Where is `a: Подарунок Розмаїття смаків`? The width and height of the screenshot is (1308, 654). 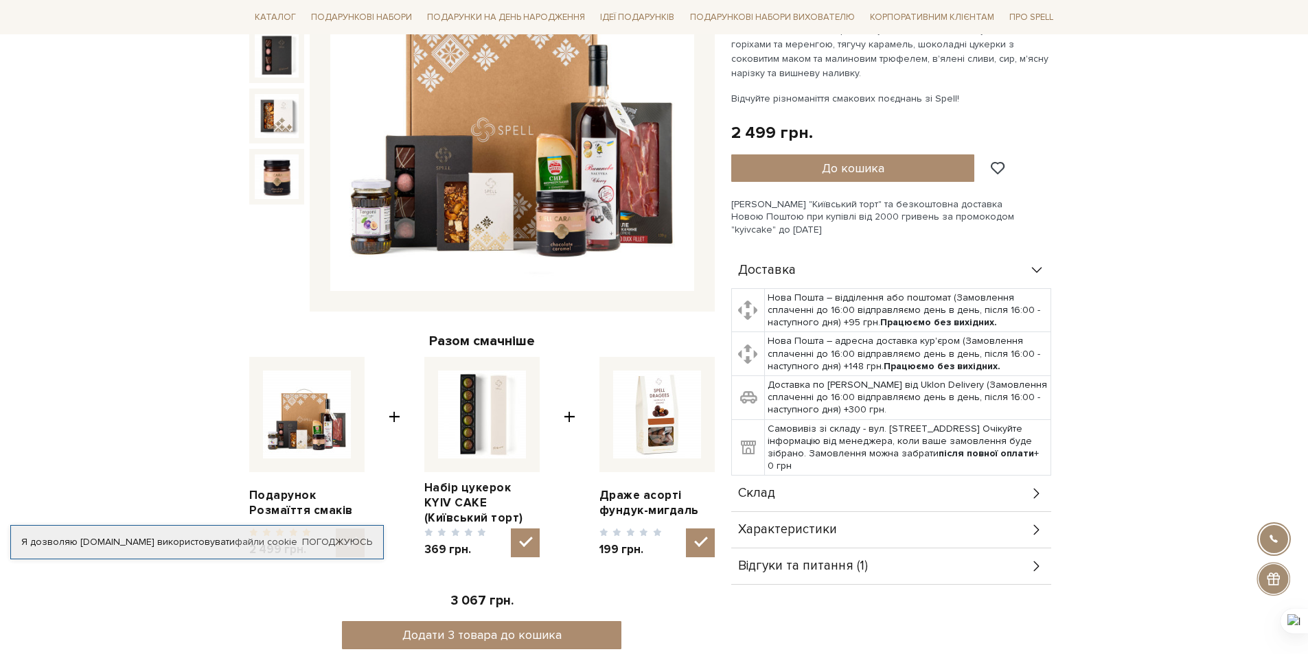 a: Подарунок Розмаїття смаків is located at coordinates (307, 503).